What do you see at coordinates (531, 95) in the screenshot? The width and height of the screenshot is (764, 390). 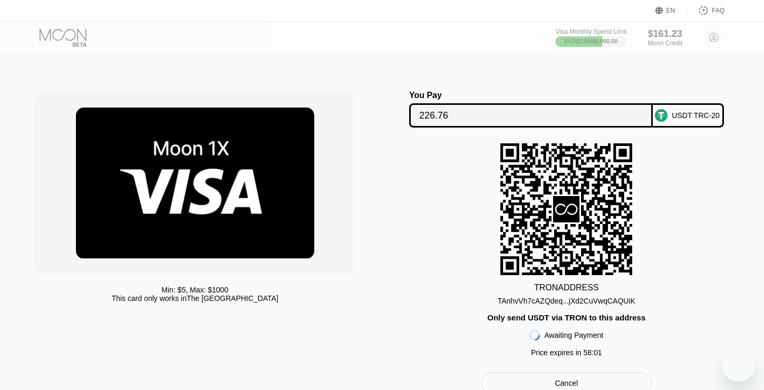 I see `div: You Pay` at bounding box center [531, 95].